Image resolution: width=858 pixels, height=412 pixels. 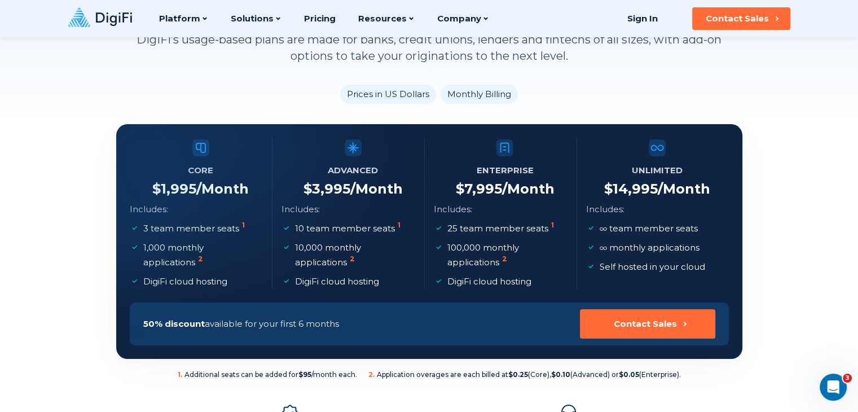 I want to click on b: $0.25, so click(x=518, y=374).